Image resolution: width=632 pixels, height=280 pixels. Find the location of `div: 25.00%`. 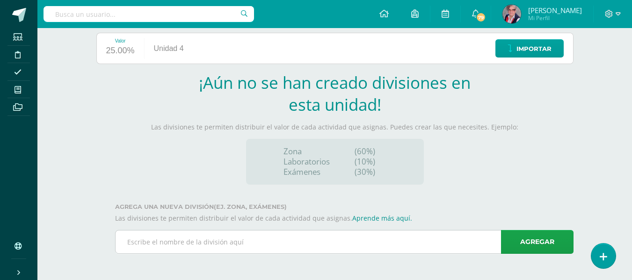

div: 25.00% is located at coordinates (120, 51).